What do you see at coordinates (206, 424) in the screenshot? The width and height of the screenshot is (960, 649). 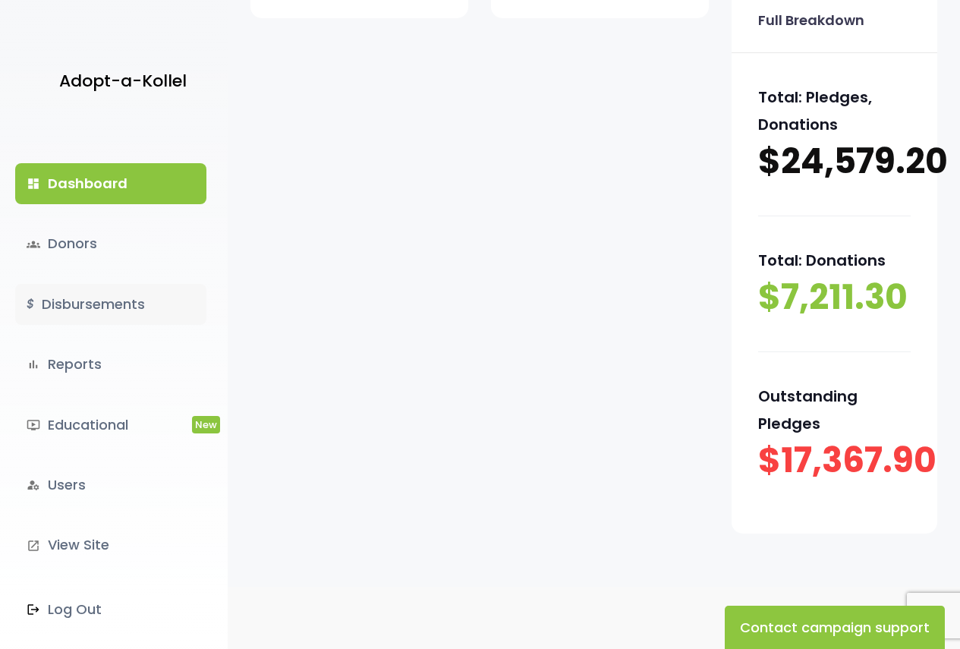 I see `span: New` at bounding box center [206, 424].